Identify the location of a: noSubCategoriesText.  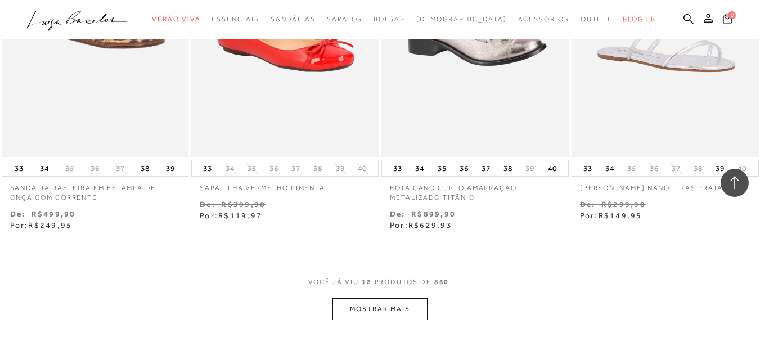
(461, 19).